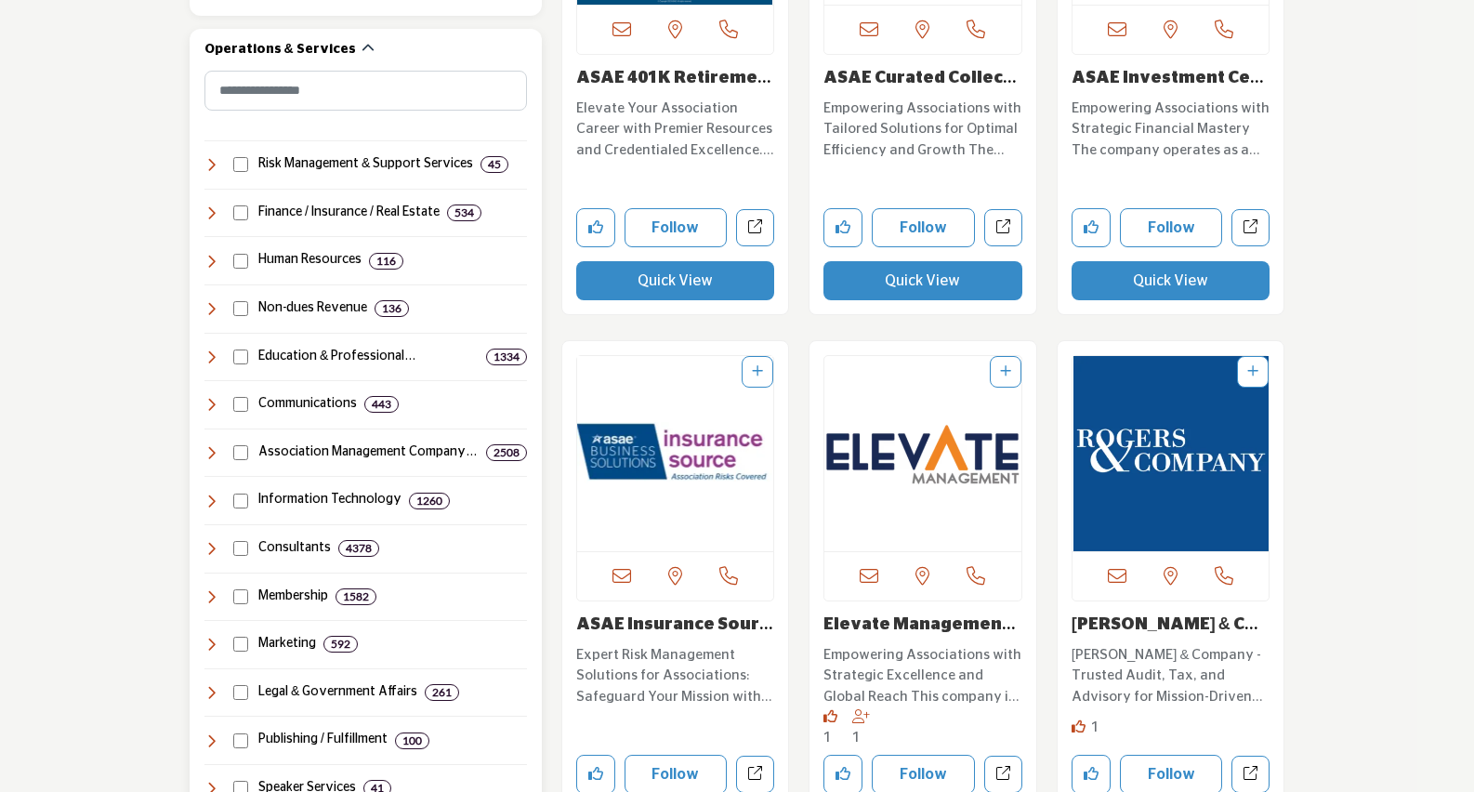 This screenshot has height=792, width=1474. Describe the element at coordinates (507, 453) in the screenshot. I see `div: 2508 Results For Association Management Company (AMC)` at that location.